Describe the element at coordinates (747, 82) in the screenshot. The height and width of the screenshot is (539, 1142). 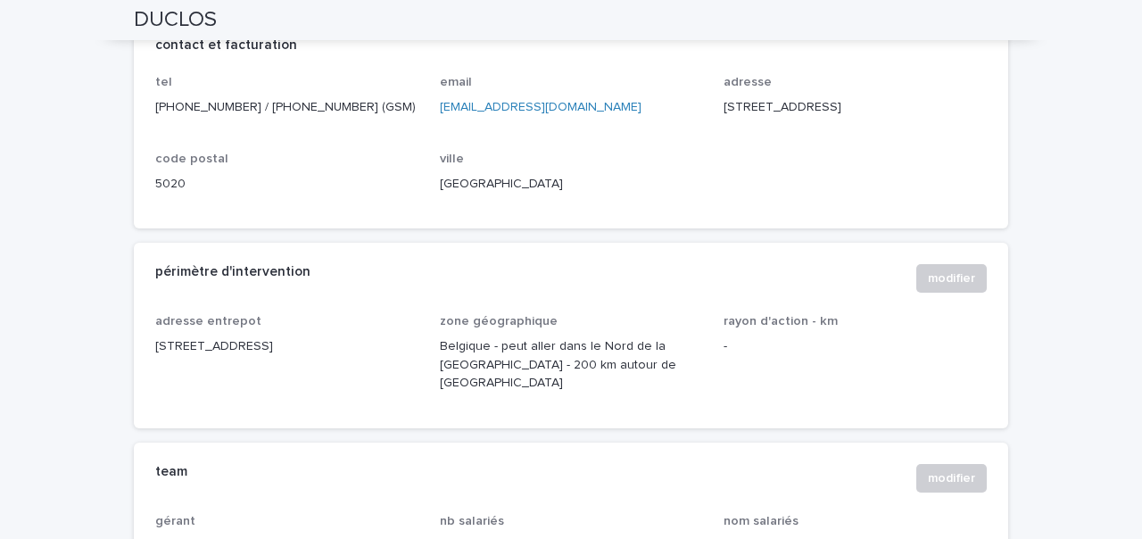
I see `span: adresse` at that location.